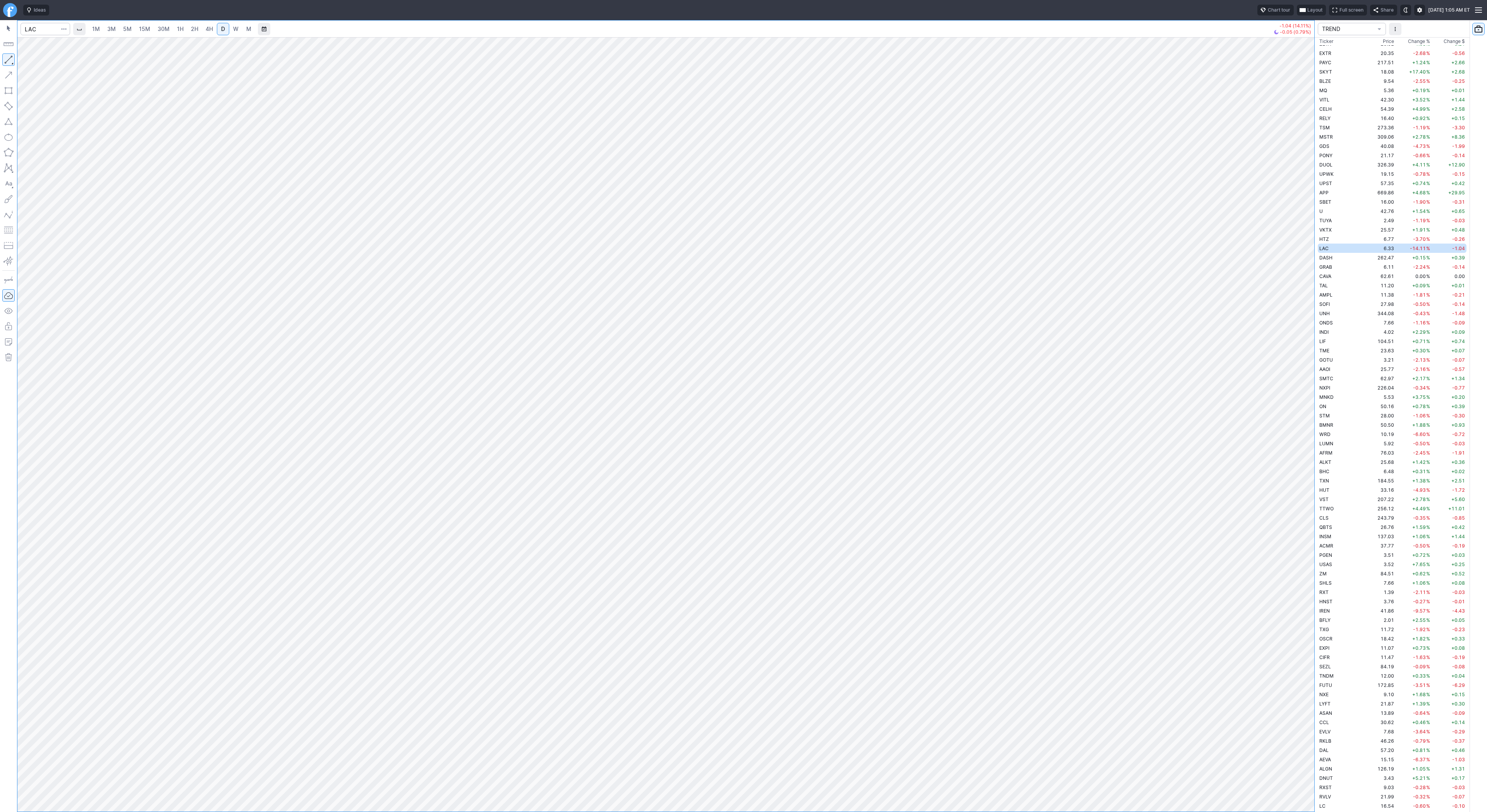  What do you see at coordinates (1418, 62) in the screenshot?
I see `span: +1.24` at bounding box center [1418, 62].